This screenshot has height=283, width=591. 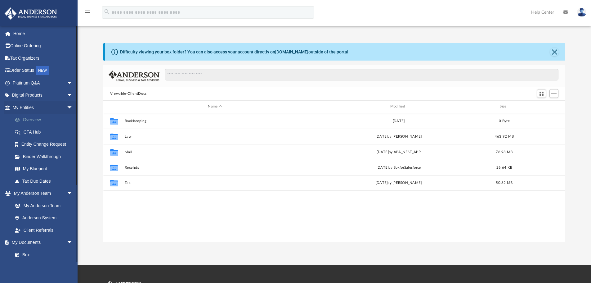 What do you see at coordinates (504, 120) in the screenshot?
I see `span: 0 Byte` at bounding box center [504, 120].